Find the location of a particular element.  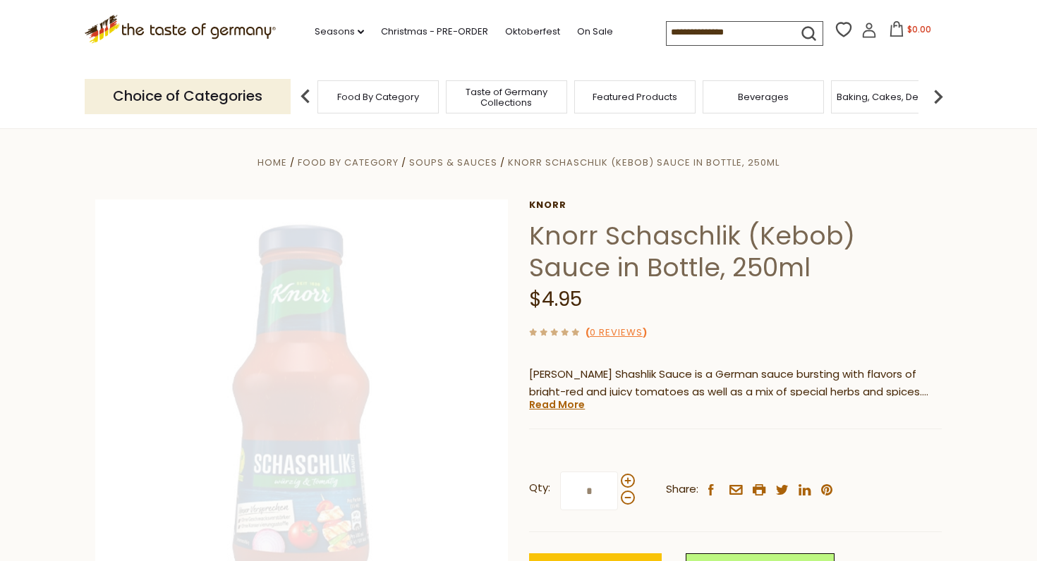

a: Read More is located at coordinates (556, 405).